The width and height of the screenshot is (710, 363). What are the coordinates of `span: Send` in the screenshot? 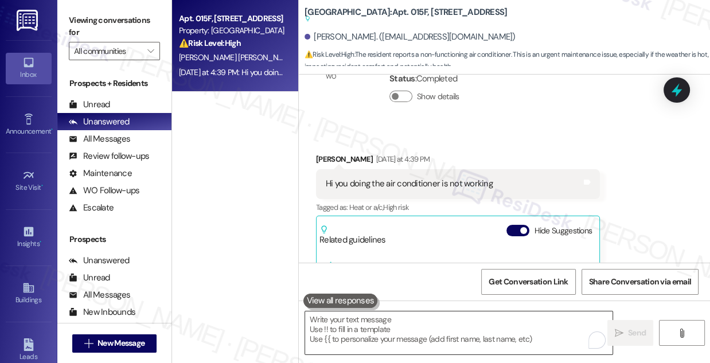 It's located at (636, 333).